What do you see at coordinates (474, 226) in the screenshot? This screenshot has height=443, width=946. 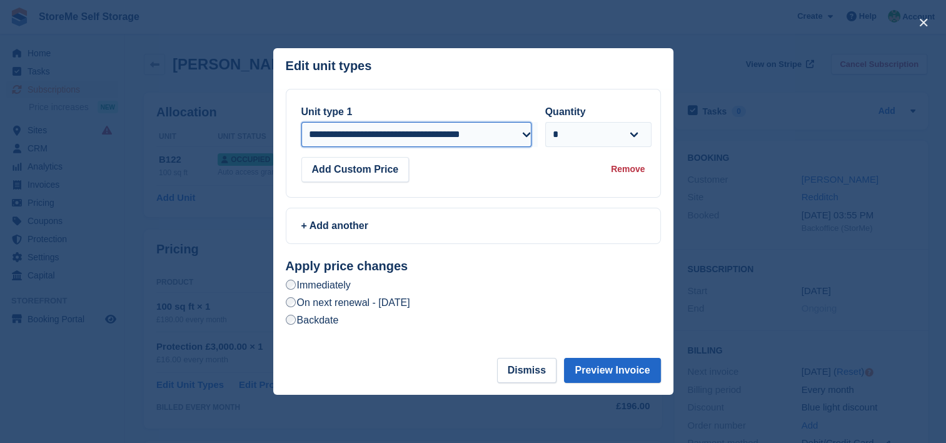 I see `div: + Add another` at bounding box center [474, 226].